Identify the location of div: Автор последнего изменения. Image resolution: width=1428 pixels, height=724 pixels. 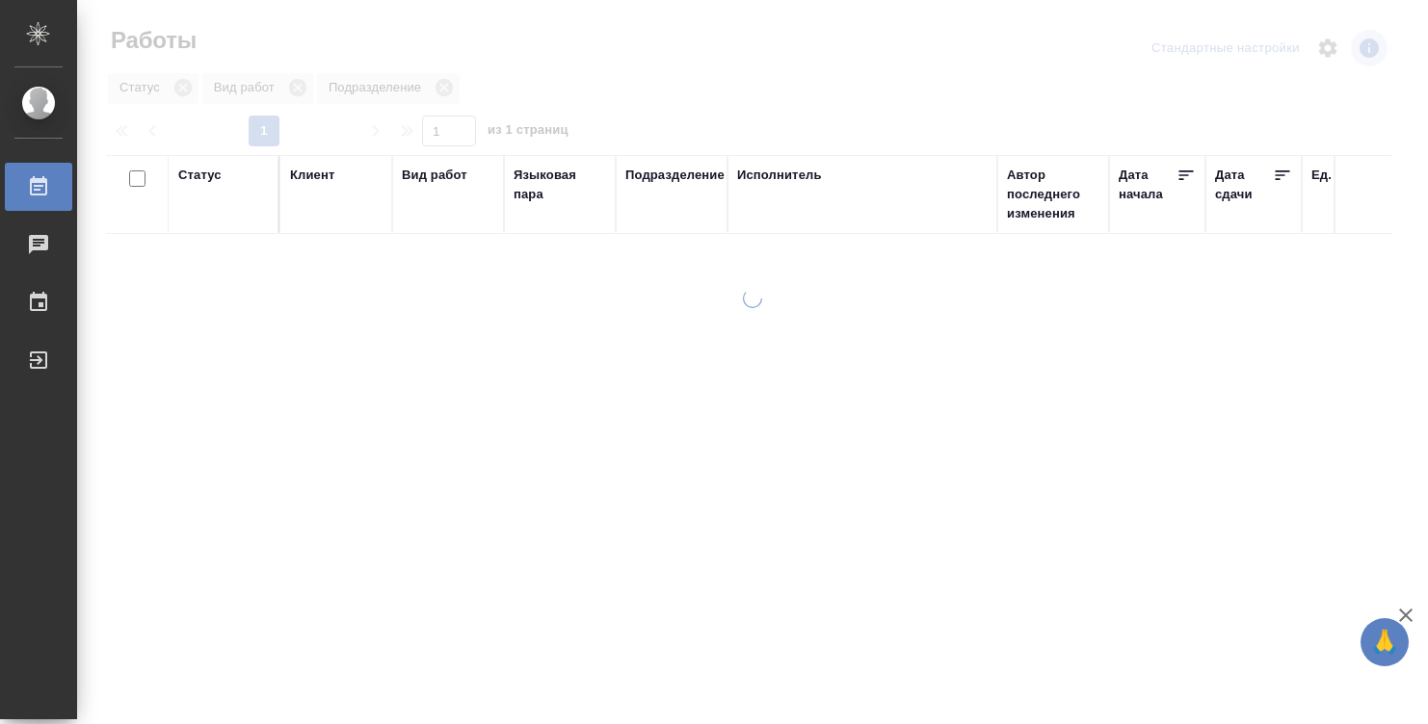
(1053, 195).